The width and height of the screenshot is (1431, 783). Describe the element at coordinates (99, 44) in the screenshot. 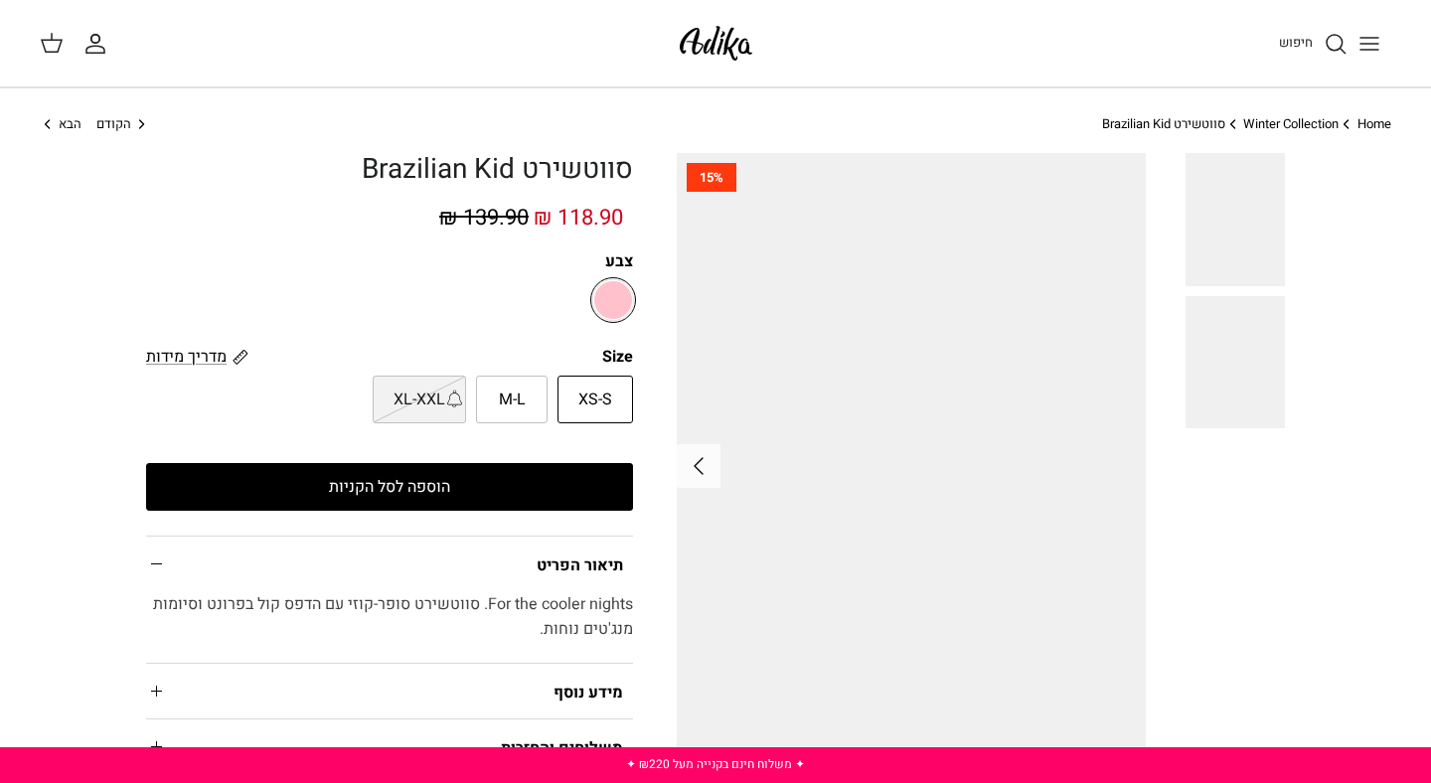

I see `a: החשבון שלי` at that location.